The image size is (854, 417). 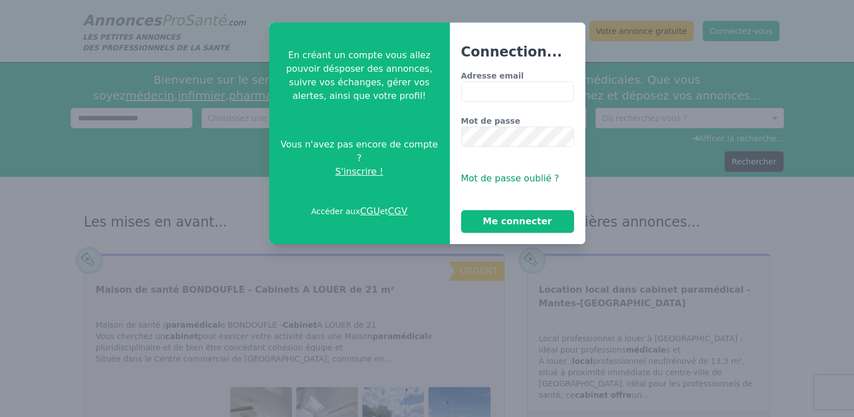 I want to click on h3: Connection..., so click(x=518, y=52).